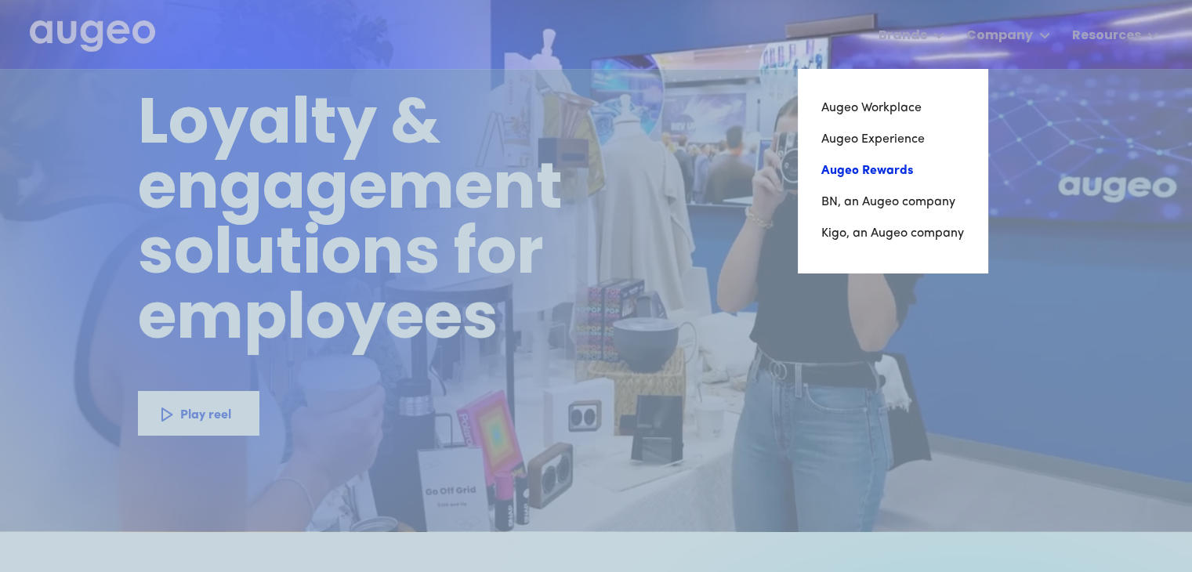  I want to click on a: Augeo Experience, so click(893, 140).